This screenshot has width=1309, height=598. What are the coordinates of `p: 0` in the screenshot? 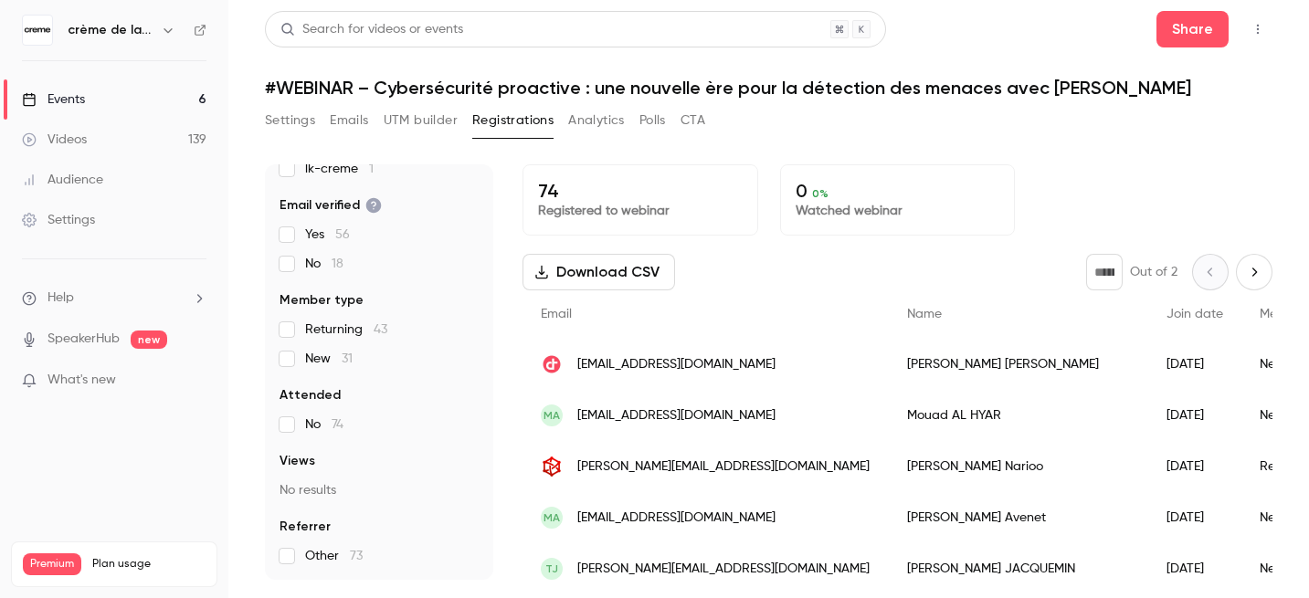 It's located at (898, 191).